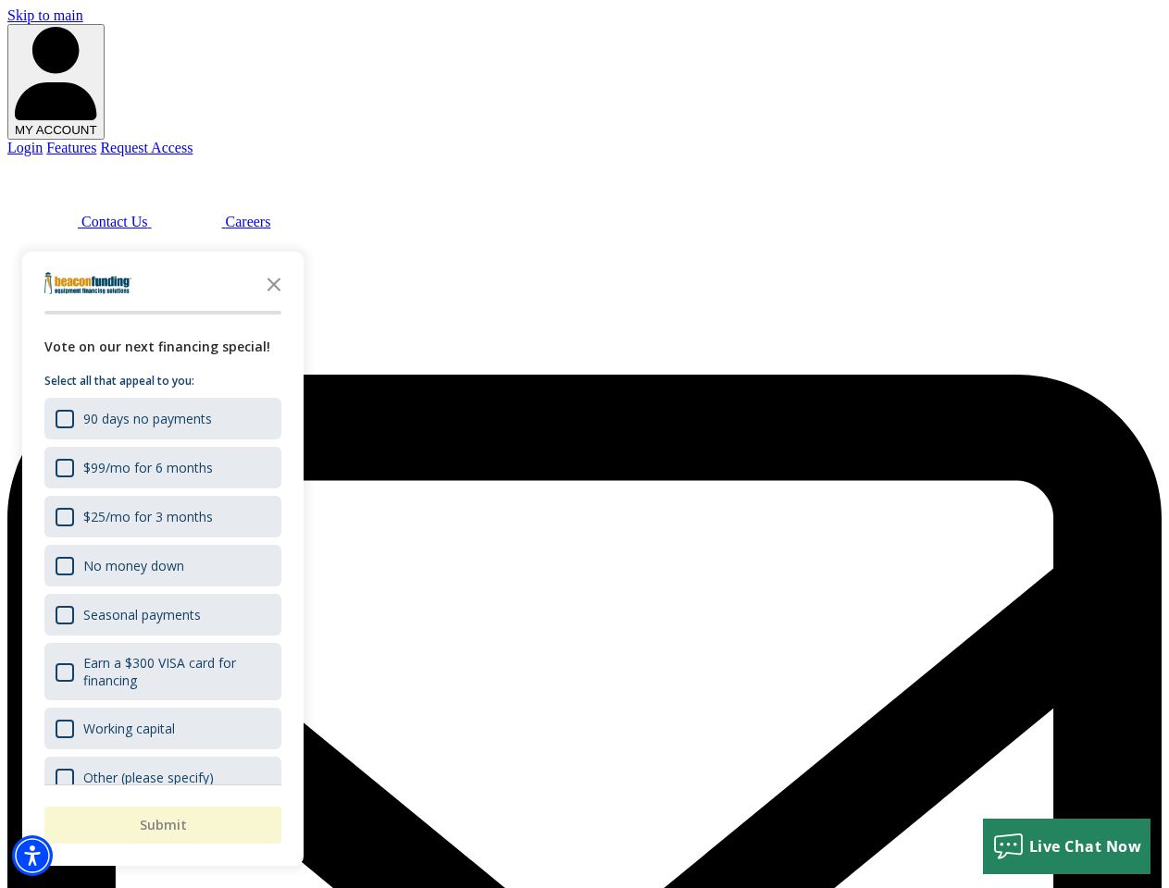 The width and height of the screenshot is (1169, 888). Describe the element at coordinates (56, 81) in the screenshot. I see `button: MY ACCOUNT` at that location.